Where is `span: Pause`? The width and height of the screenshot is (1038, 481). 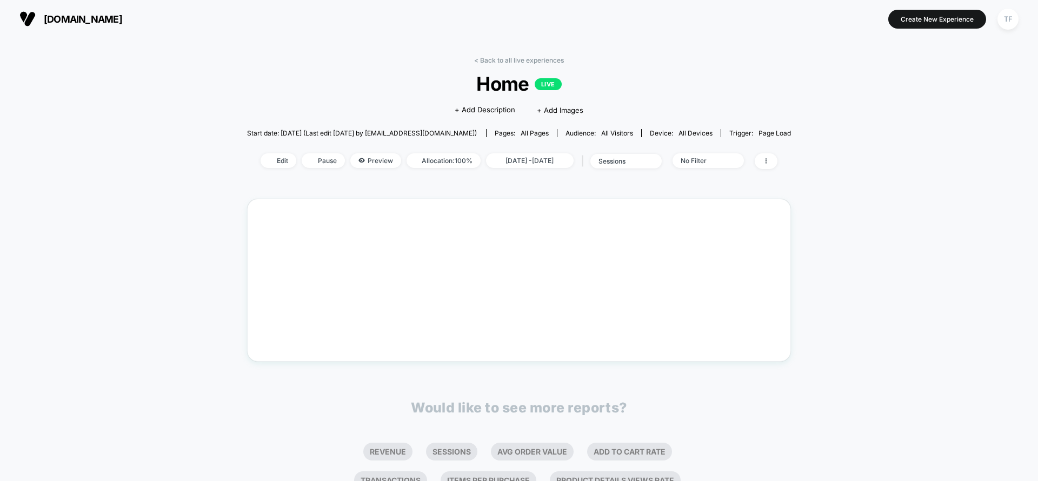 span: Pause is located at coordinates (323, 160).